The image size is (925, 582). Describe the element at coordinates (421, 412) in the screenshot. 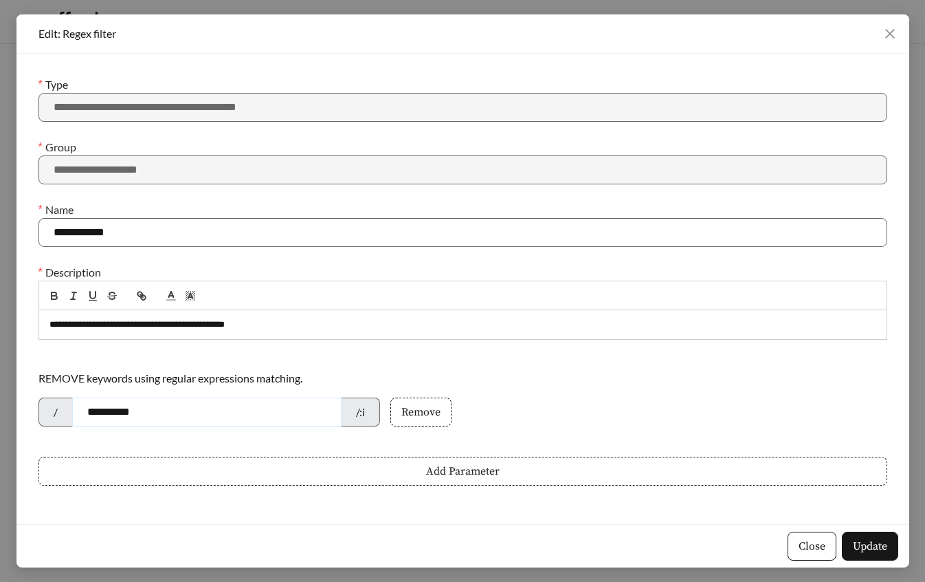

I see `span: Remove` at that location.